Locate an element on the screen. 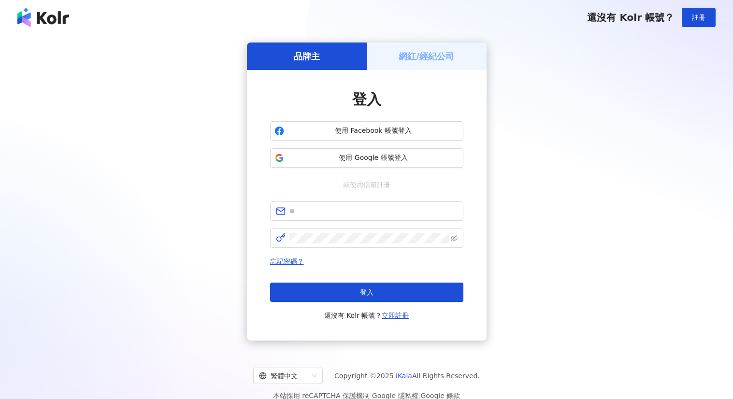 The width and height of the screenshot is (733, 399). a: 忘記密碼？ is located at coordinates (287, 261).